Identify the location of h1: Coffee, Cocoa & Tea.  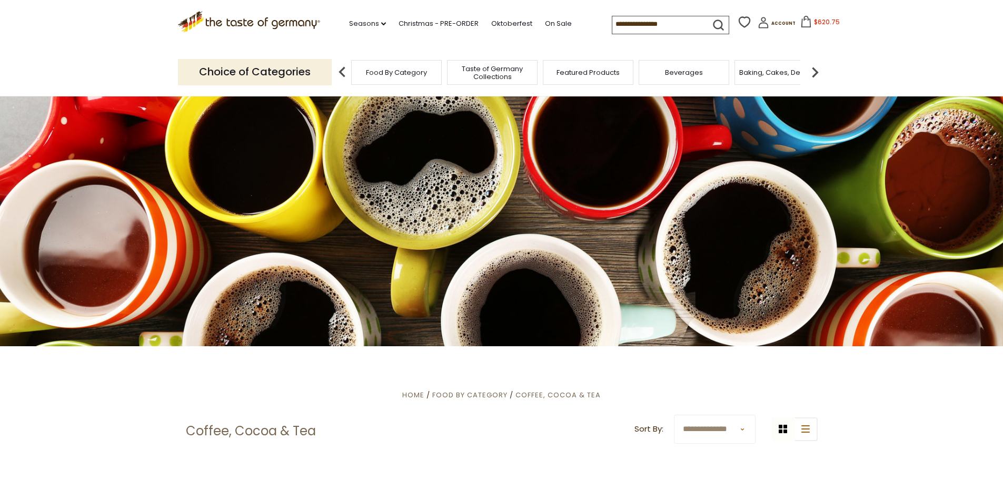
(251, 431).